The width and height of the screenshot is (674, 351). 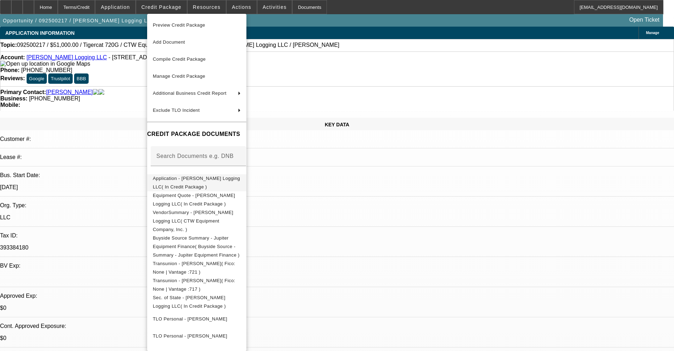 I want to click on button: Buyside Source Summary - Jupiter Equipment Finance( Buyside Source - Summary - Jupiter Equipment ..., so click(x=197, y=246).